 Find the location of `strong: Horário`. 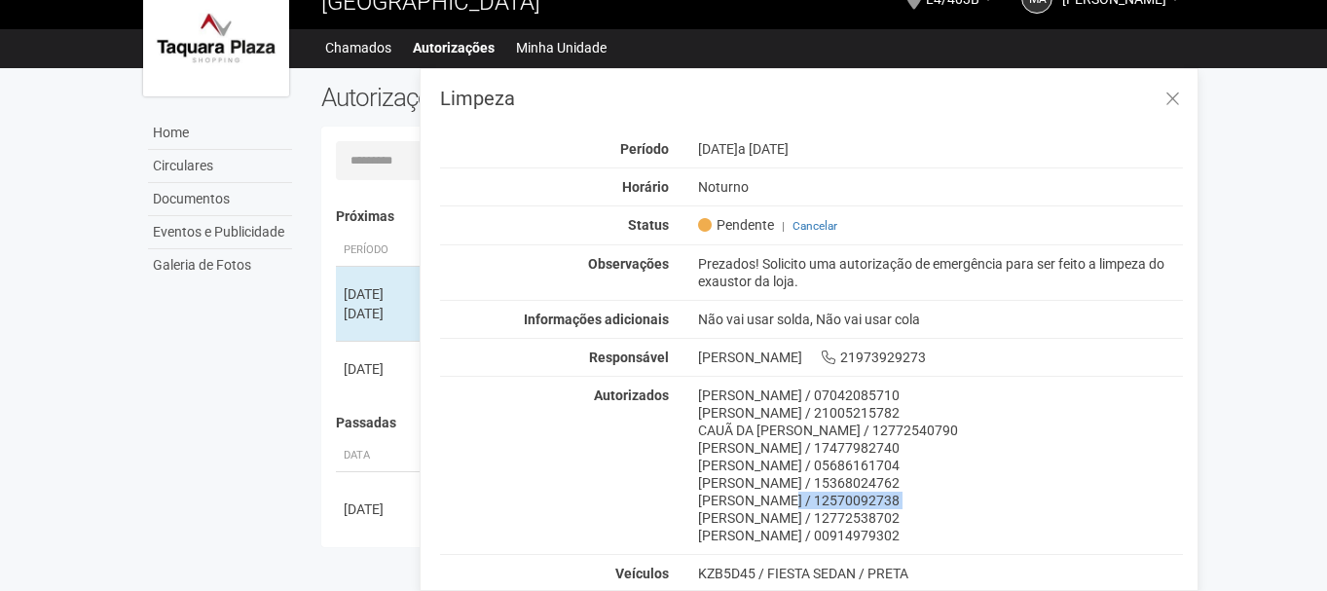

strong: Horário is located at coordinates (646, 187).